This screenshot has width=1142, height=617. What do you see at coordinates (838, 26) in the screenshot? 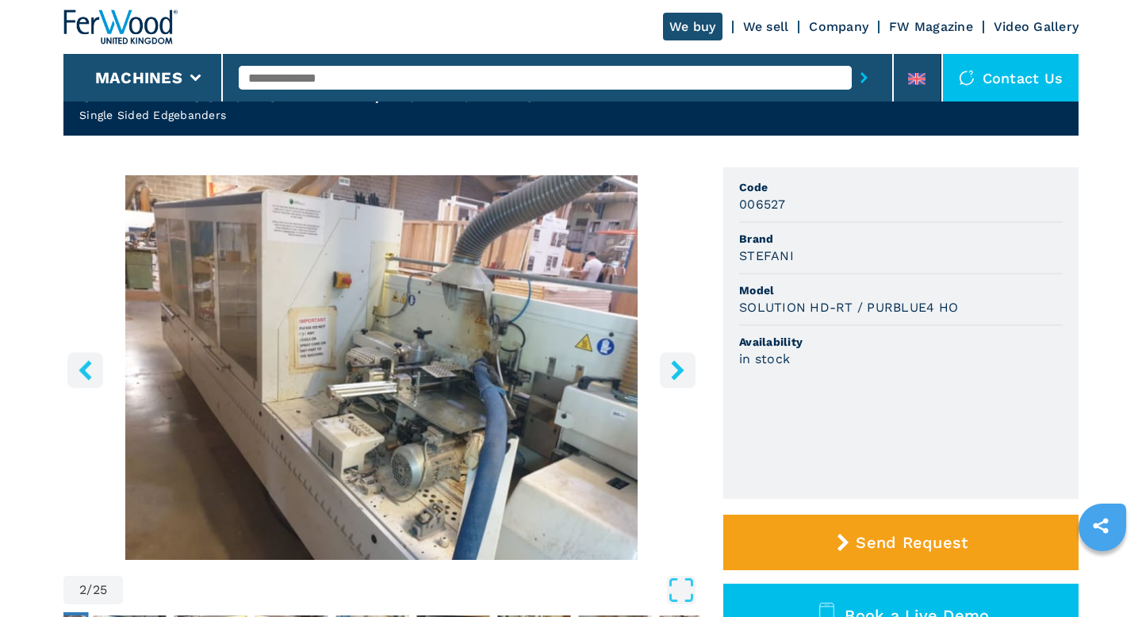
I see `a: Company` at bounding box center [838, 26].